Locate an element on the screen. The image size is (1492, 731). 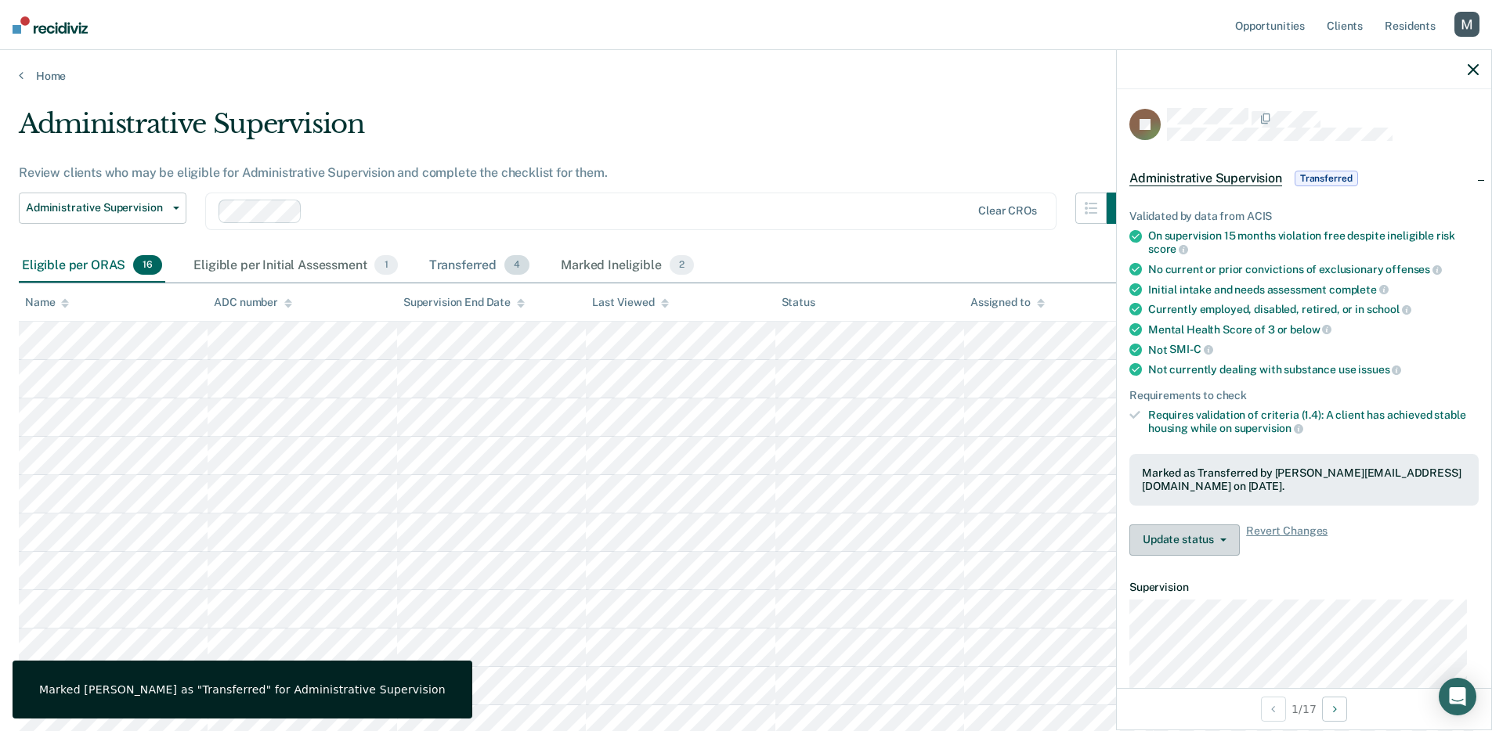
div: Not is located at coordinates (1313, 350).